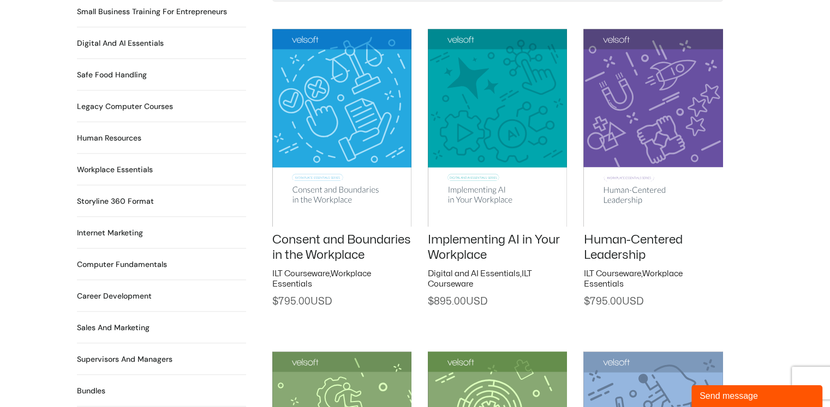 The width and height of the screenshot is (830, 407). Describe the element at coordinates (120, 43) in the screenshot. I see `a: Visit product category Digital and AI Essentials` at that location.